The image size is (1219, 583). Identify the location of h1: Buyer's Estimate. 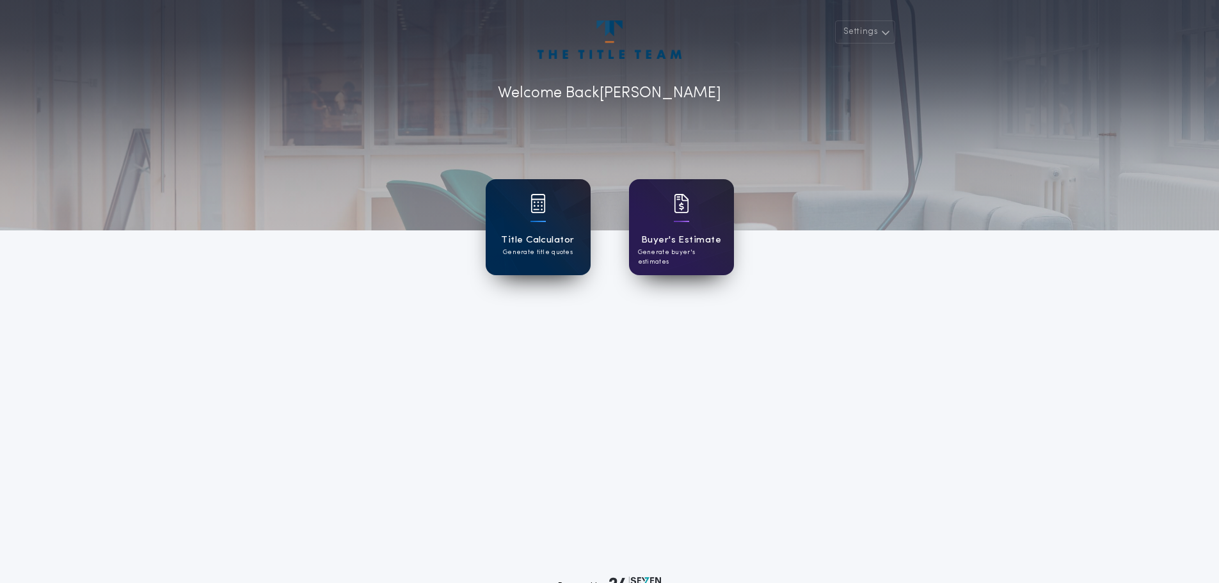
(681, 240).